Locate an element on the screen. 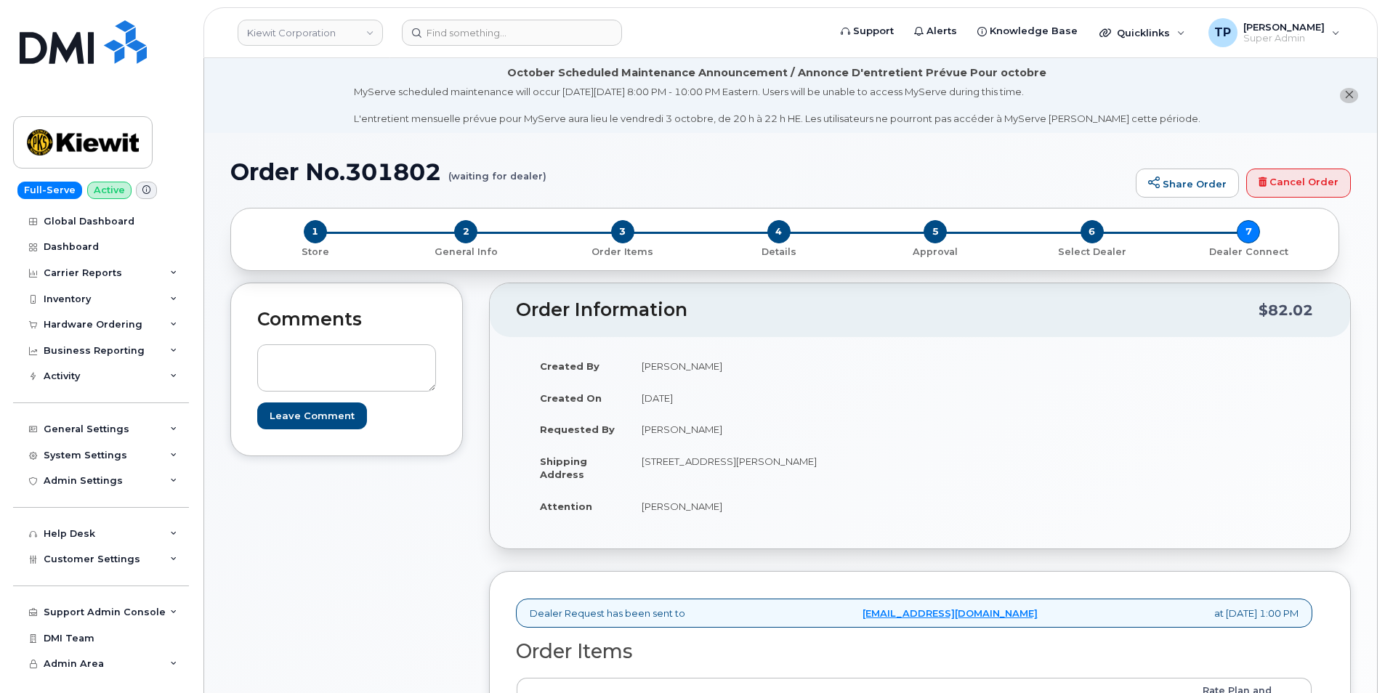  h2: Order Information is located at coordinates (887, 310).